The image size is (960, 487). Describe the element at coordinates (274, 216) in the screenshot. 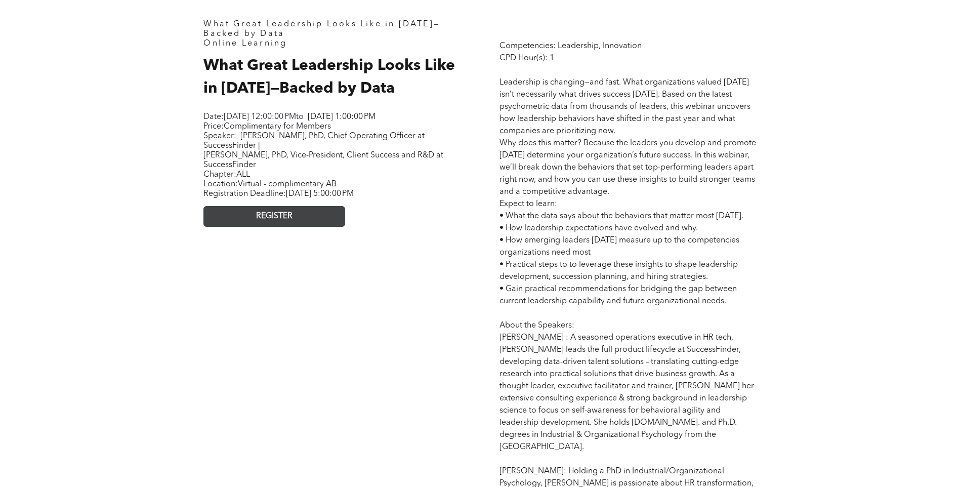

I see `span: REGISTER` at that location.